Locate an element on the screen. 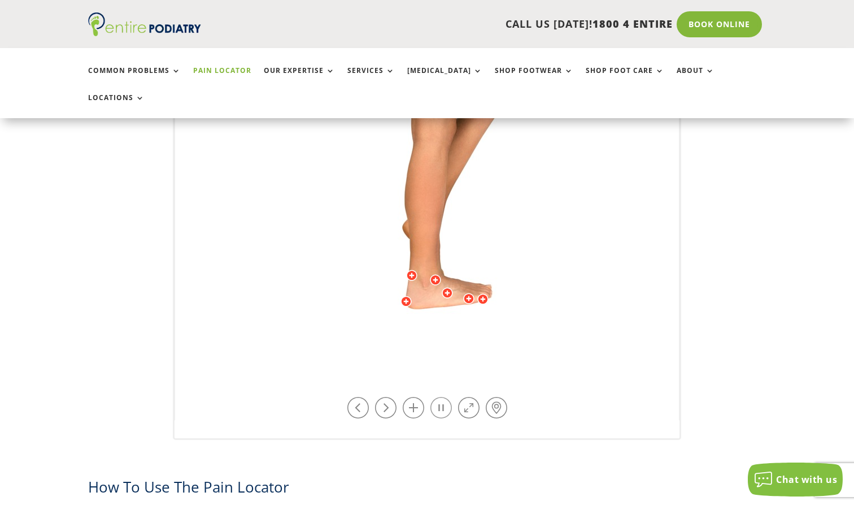  a: Shop Foot Care is located at coordinates (625, 79).